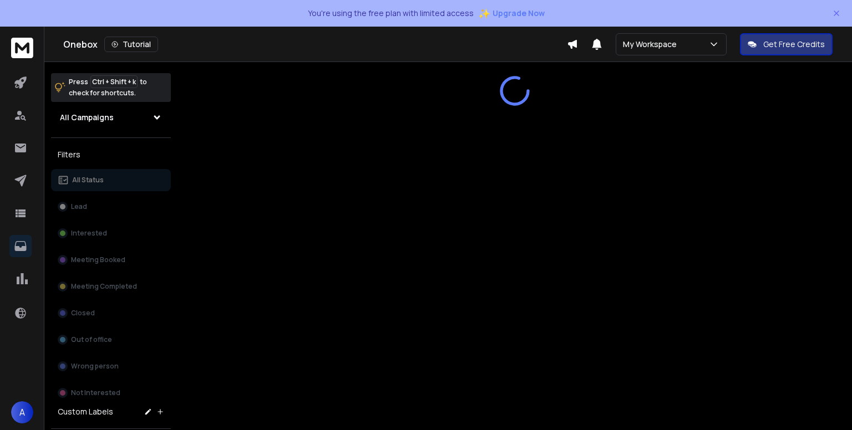  Describe the element at coordinates (131, 44) in the screenshot. I see `button: Tutorial` at that location.